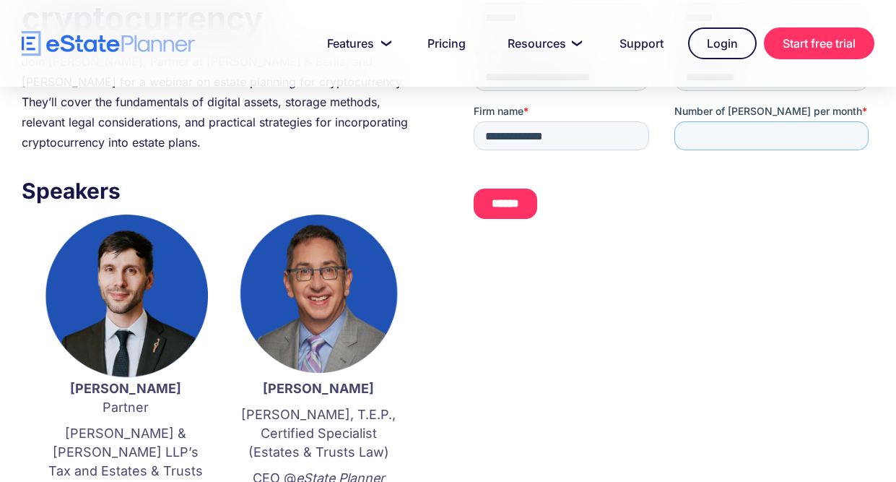 The image size is (896, 482). I want to click on a: Support, so click(641, 43).